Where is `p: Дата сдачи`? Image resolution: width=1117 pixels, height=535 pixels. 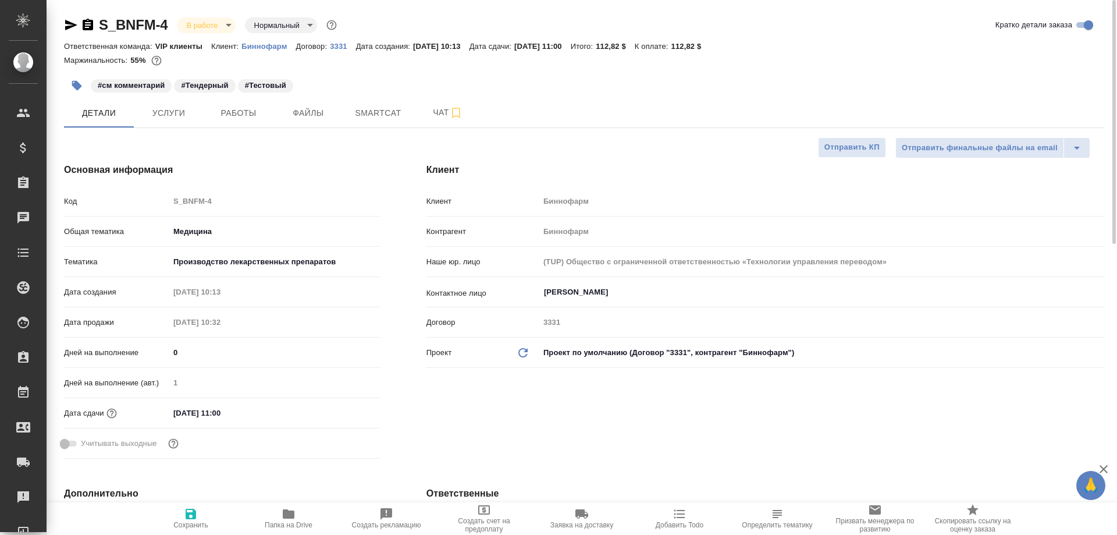
p: Дата сдачи is located at coordinates (84, 413).